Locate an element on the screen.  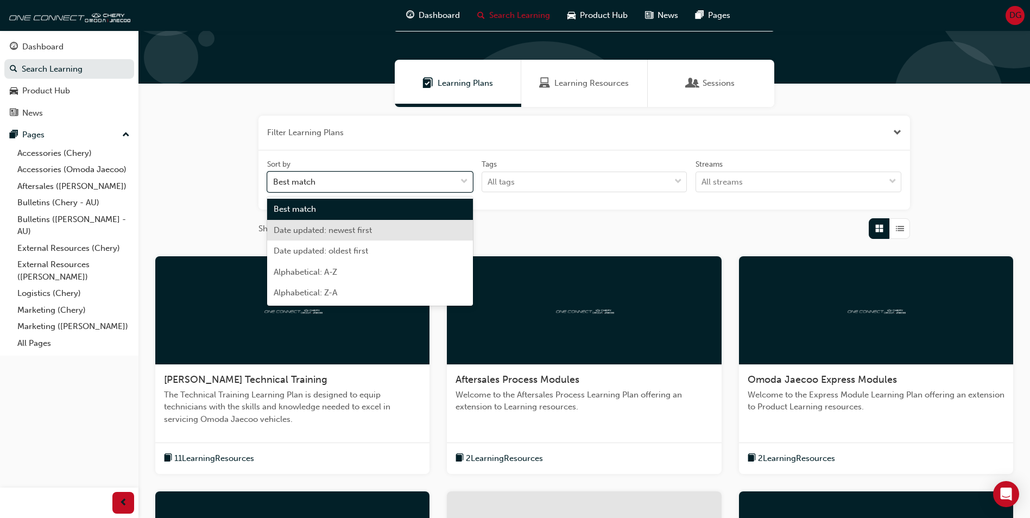
div: All tags is located at coordinates (501, 182).